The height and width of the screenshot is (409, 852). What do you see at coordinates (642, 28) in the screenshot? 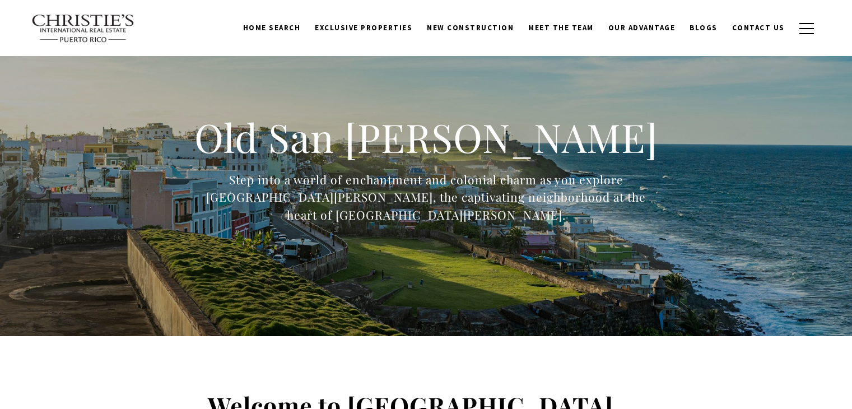
I see `a: Our Advantage` at bounding box center [642, 28].